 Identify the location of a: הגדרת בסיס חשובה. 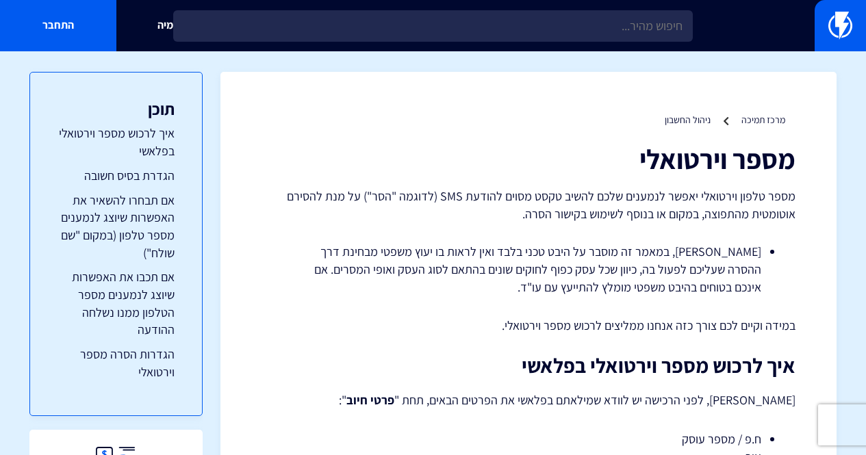
(116, 176).